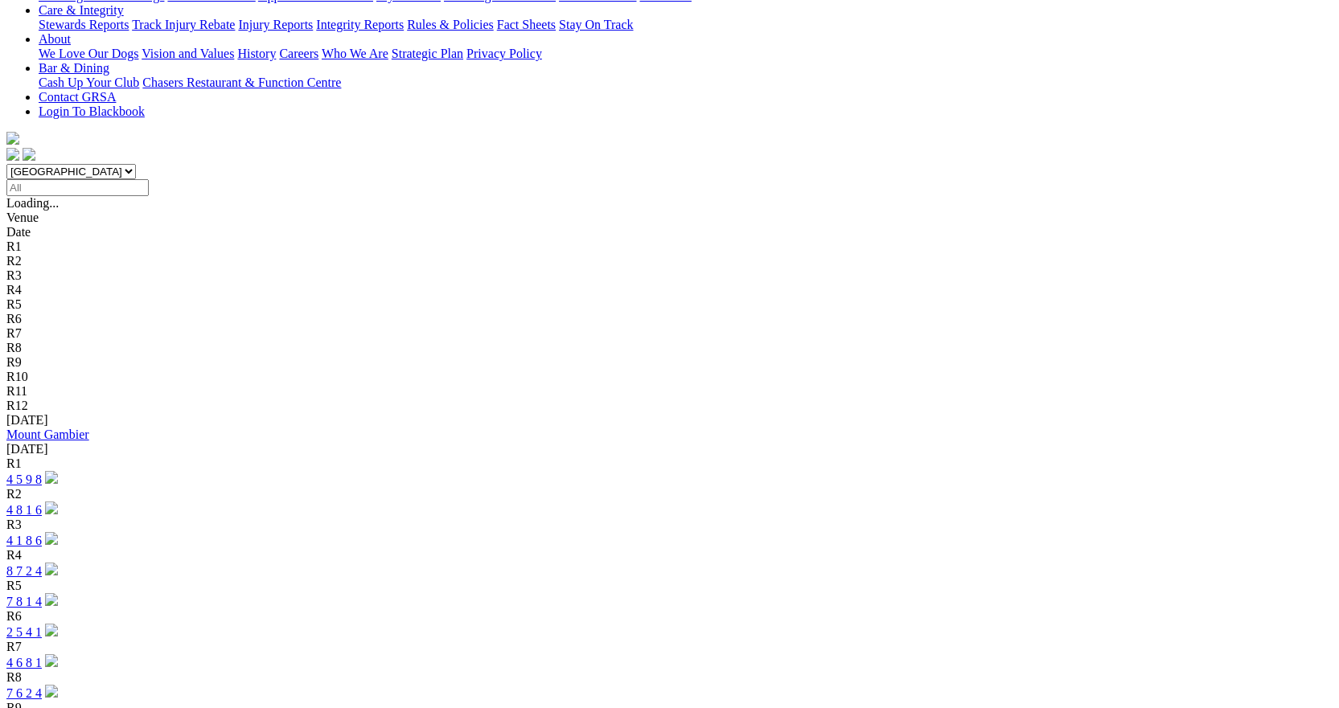  Describe the element at coordinates (298, 53) in the screenshot. I see `a: Careers` at that location.